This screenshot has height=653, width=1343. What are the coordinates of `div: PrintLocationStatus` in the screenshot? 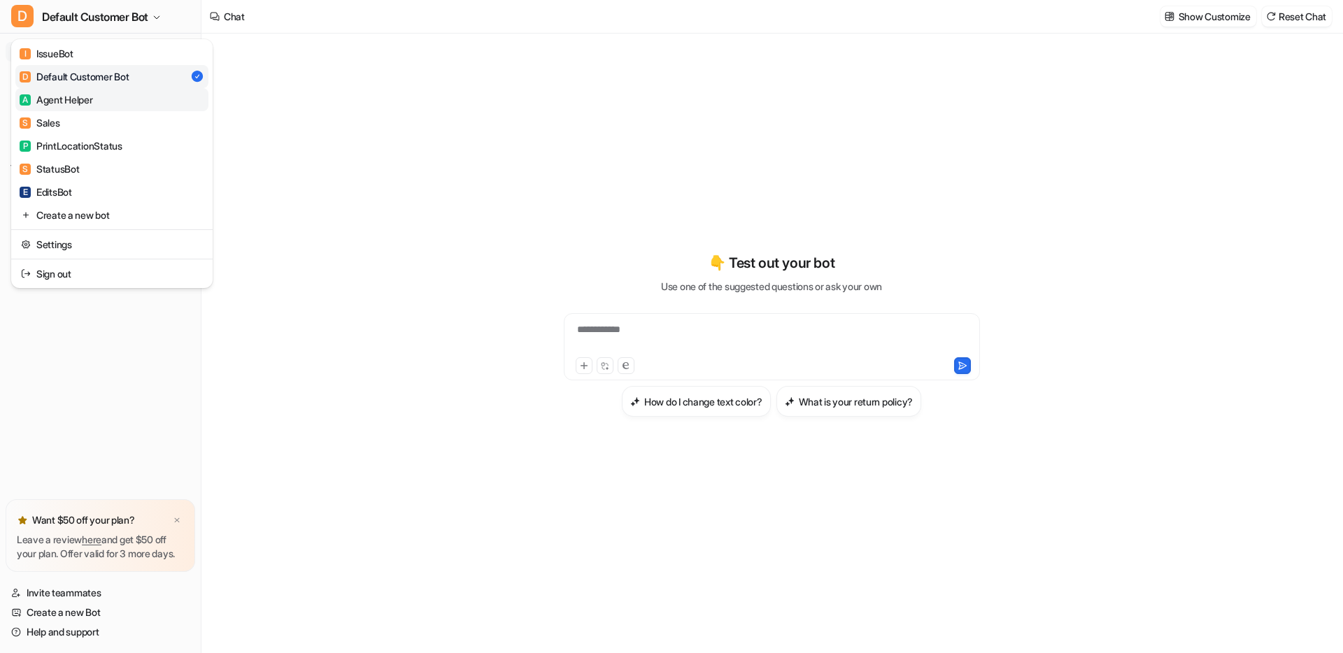 It's located at (71, 146).